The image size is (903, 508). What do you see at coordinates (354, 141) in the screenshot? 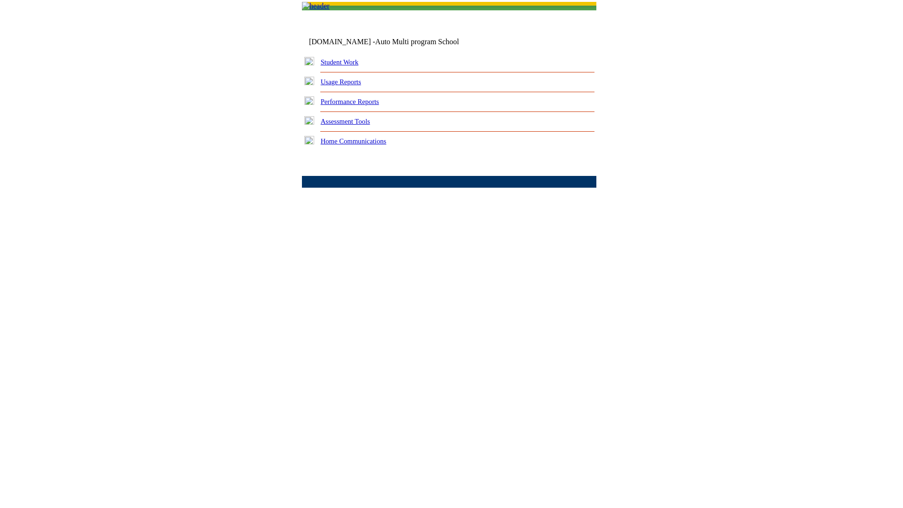
I see `a: Home Communications` at bounding box center [354, 141].